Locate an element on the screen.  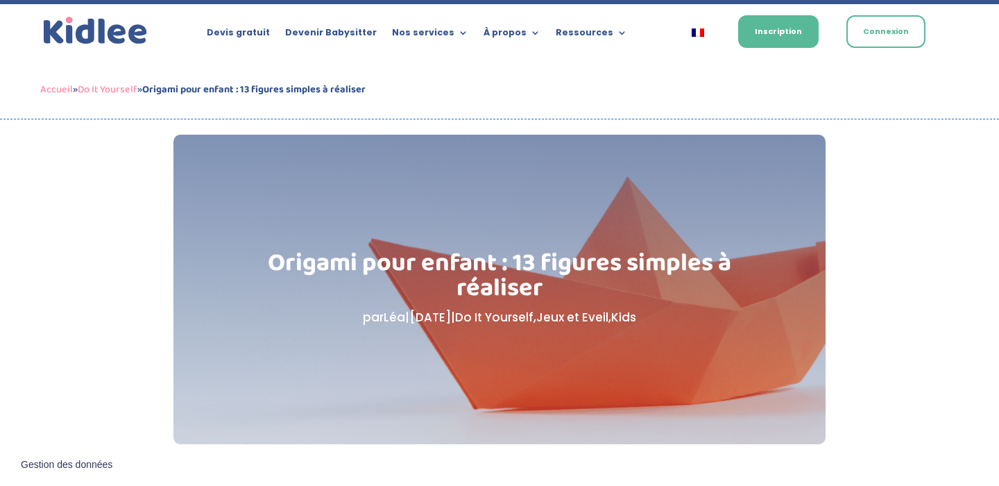
p: par | | , , is located at coordinates (500, 317).